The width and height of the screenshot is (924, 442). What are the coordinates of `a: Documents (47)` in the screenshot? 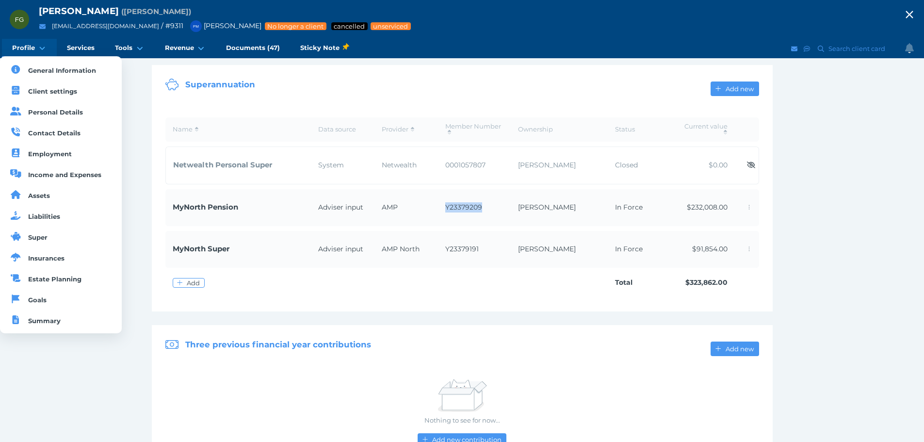 It's located at (253, 48).